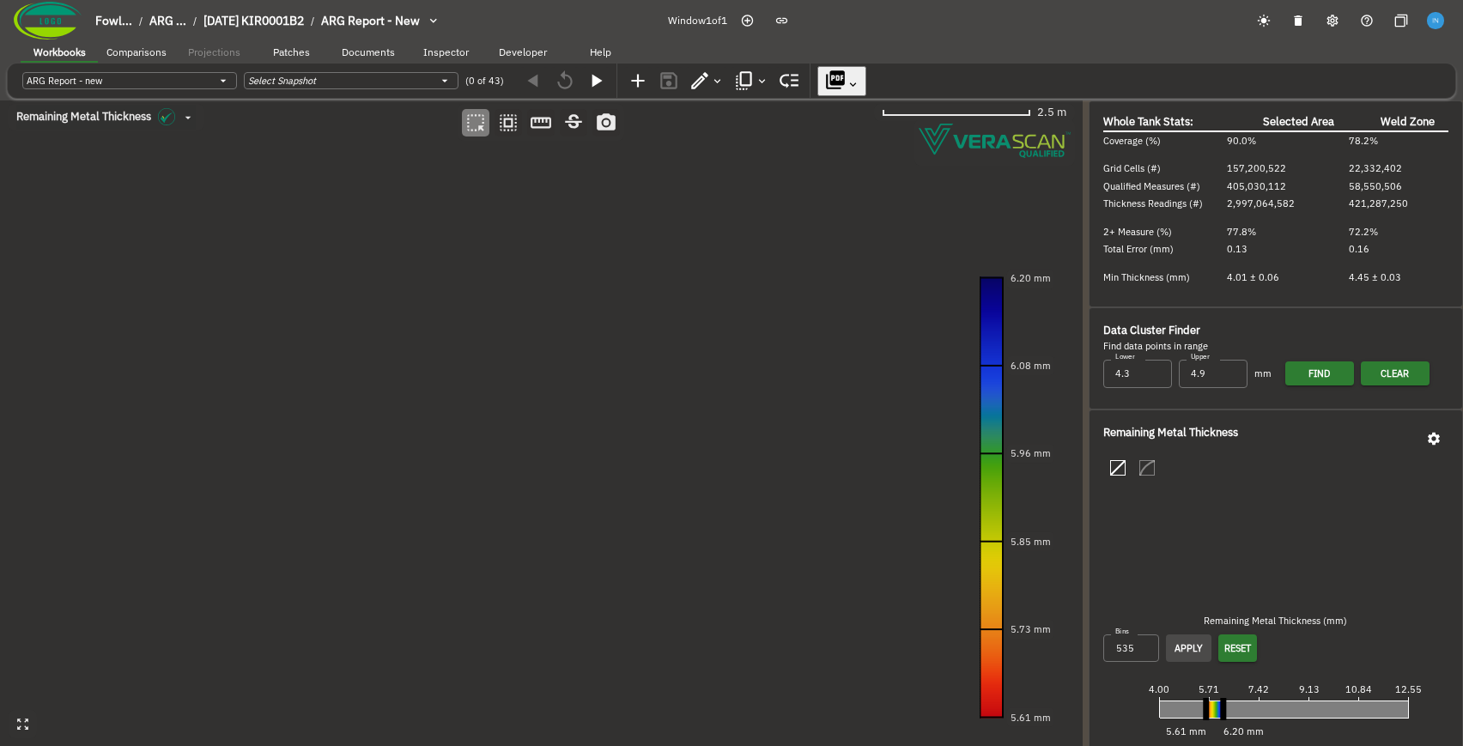 The height and width of the screenshot is (746, 1463). What do you see at coordinates (1031, 277) in the screenshot?
I see `text: 6.20 mm` at bounding box center [1031, 277].